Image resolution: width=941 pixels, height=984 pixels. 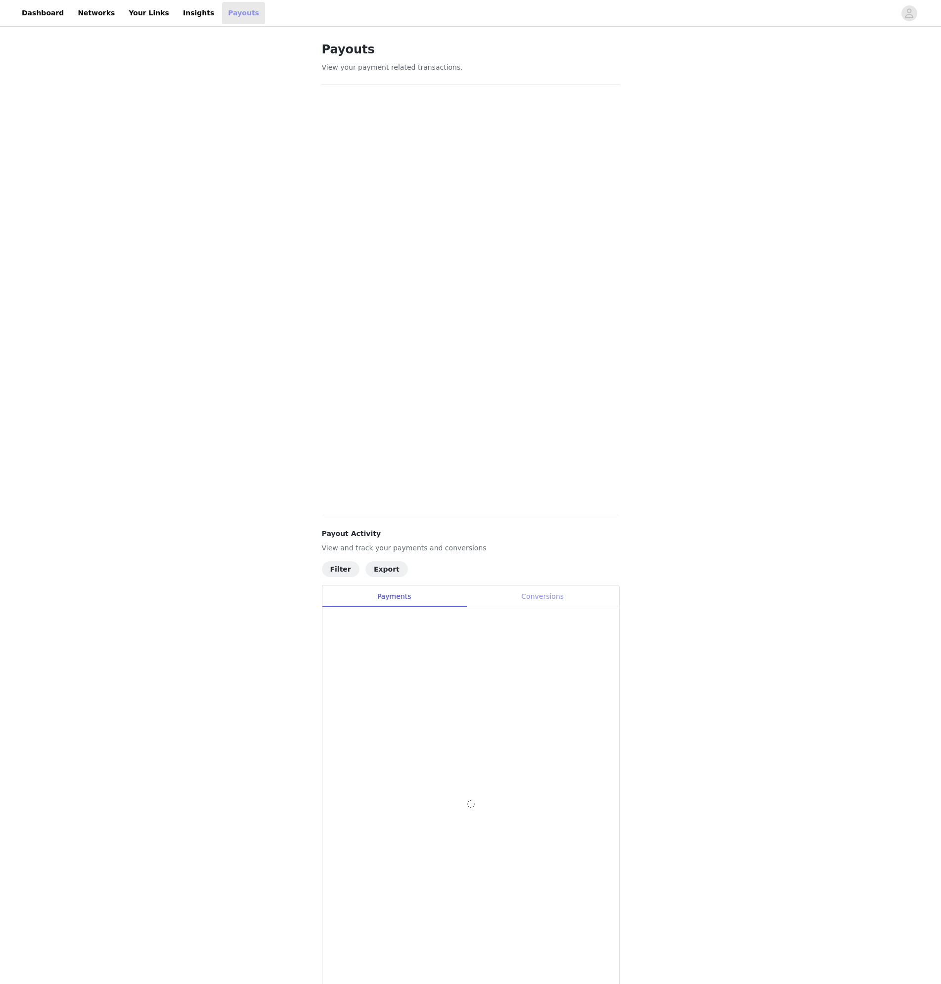 I want to click on a: Insights, so click(x=198, y=13).